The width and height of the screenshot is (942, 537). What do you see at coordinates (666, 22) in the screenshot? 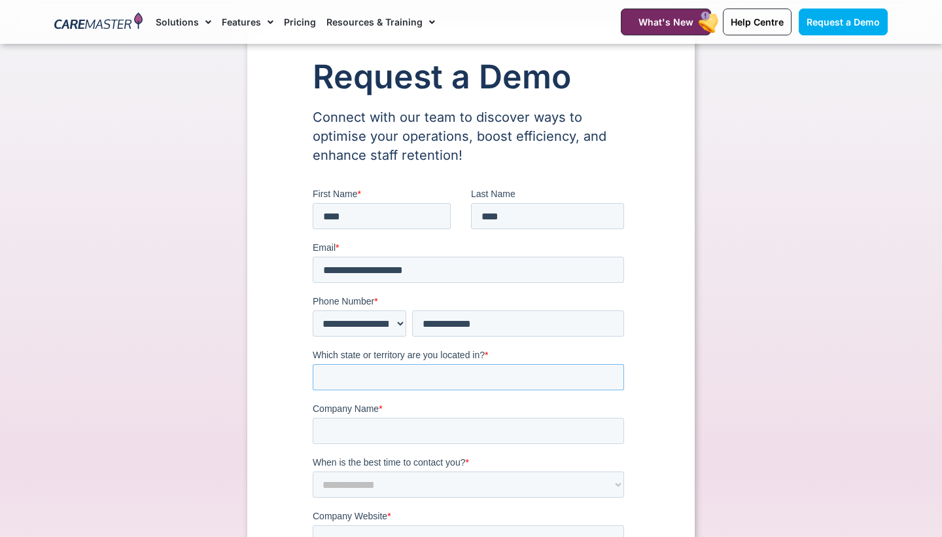
I see `span: What's New` at bounding box center [666, 22].